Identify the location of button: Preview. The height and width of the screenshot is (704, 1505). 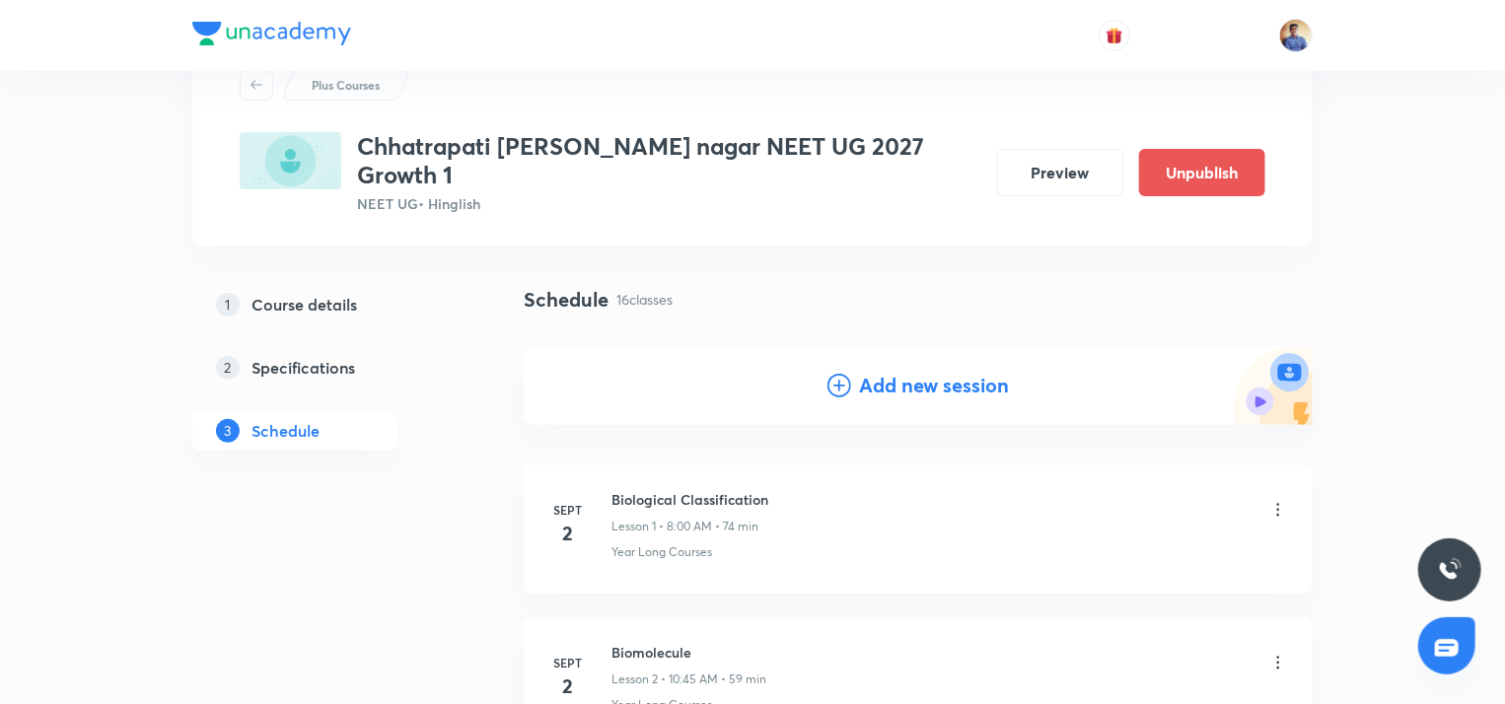
(1060, 173).